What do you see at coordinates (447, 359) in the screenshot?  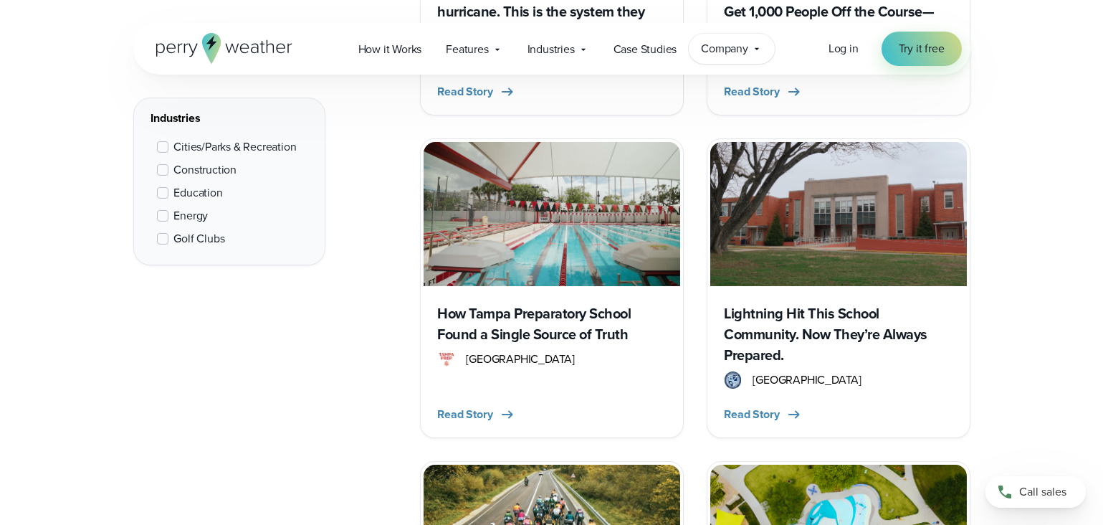 I see `img: Tampa Prep logo` at bounding box center [447, 359].